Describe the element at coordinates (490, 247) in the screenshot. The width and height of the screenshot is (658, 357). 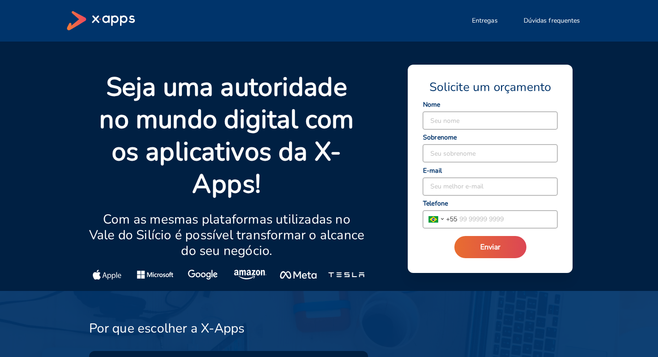
I see `span: Enviar` at that location.